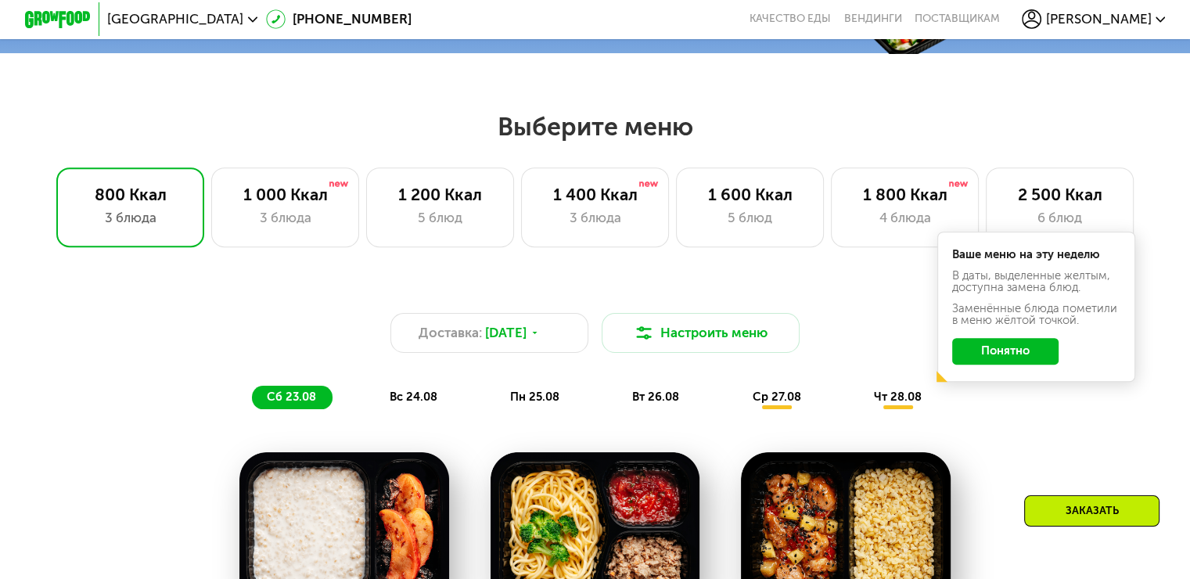  I want to click on button: Настроить меню, so click(701, 333).